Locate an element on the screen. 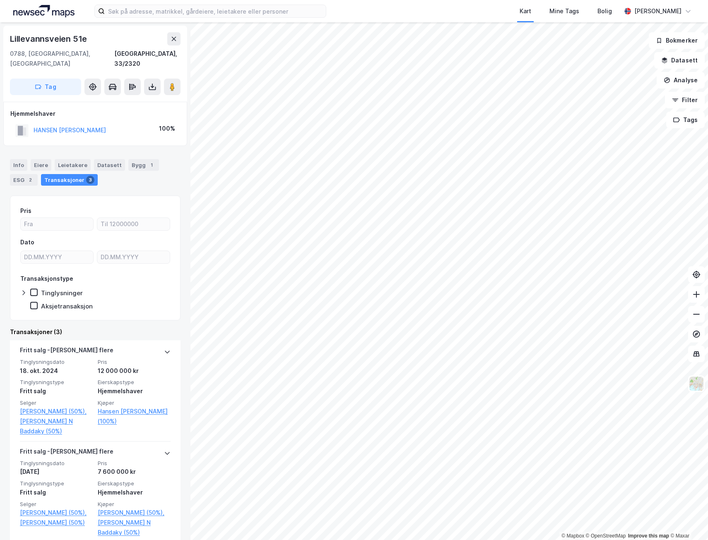 The width and height of the screenshot is (708, 540). button: Analyse is located at coordinates (680, 80).